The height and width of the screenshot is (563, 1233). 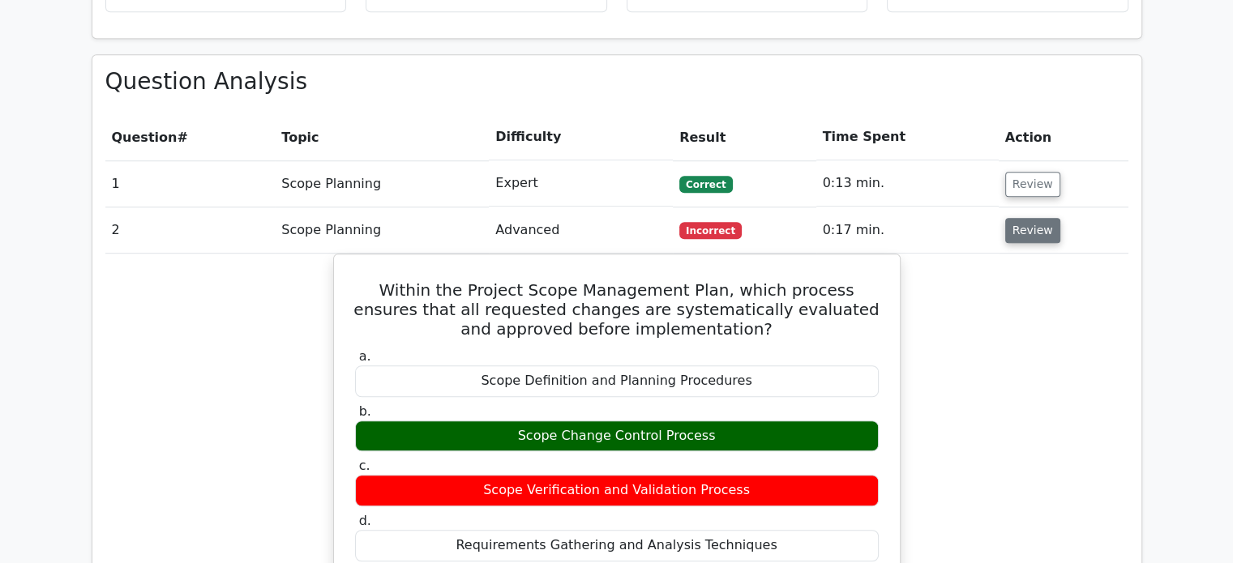 What do you see at coordinates (1063, 137) in the screenshot?
I see `th: Action` at bounding box center [1063, 137].